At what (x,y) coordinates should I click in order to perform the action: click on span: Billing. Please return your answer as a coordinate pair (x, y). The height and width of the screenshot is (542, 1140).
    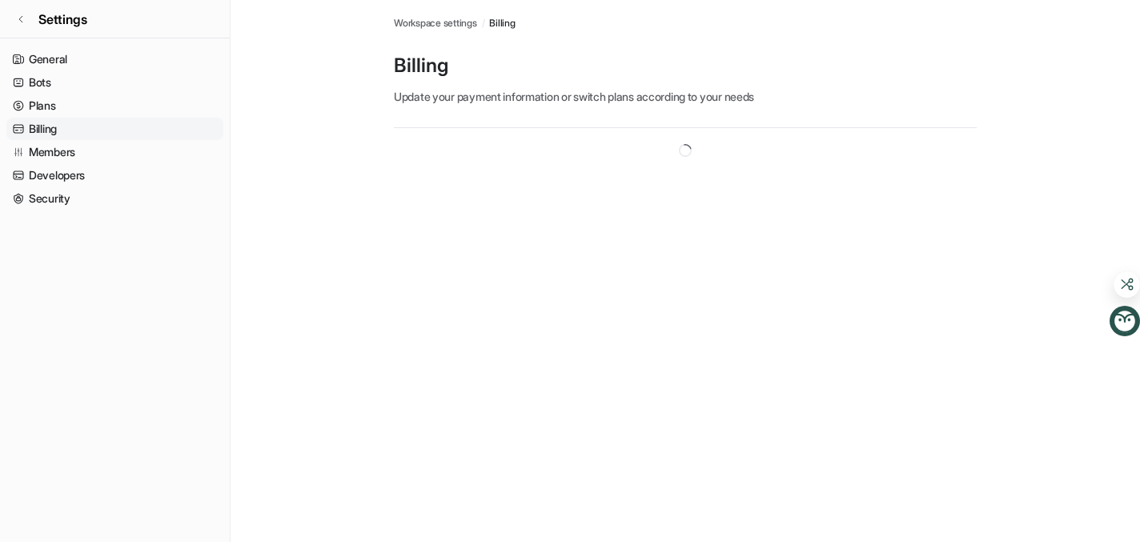
    Looking at the image, I should click on (502, 23).